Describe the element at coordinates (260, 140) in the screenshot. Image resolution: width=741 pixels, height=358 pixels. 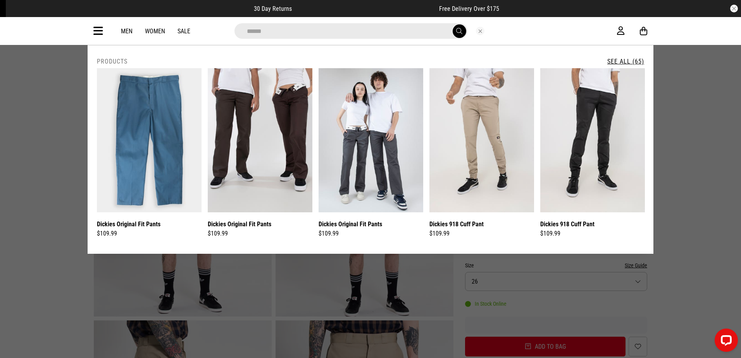
I see `img: Dickies Original Fit Pants in Brown` at that location.